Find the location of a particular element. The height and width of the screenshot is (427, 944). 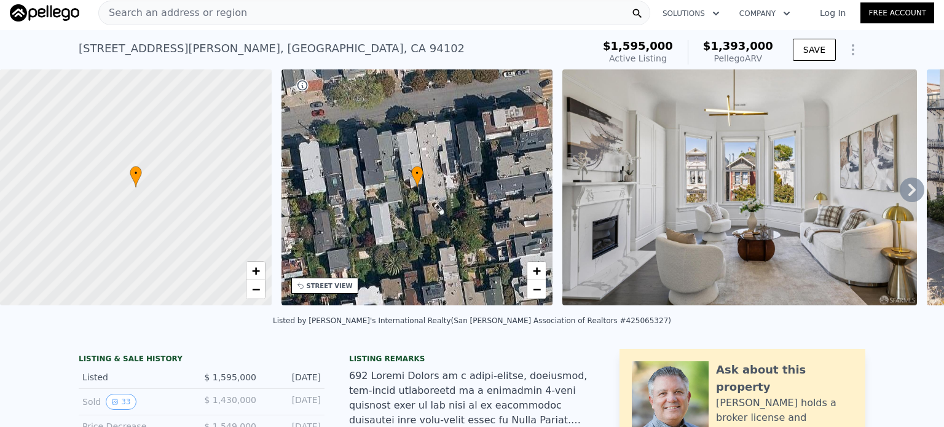

img: Pellego is located at coordinates (44, 13).